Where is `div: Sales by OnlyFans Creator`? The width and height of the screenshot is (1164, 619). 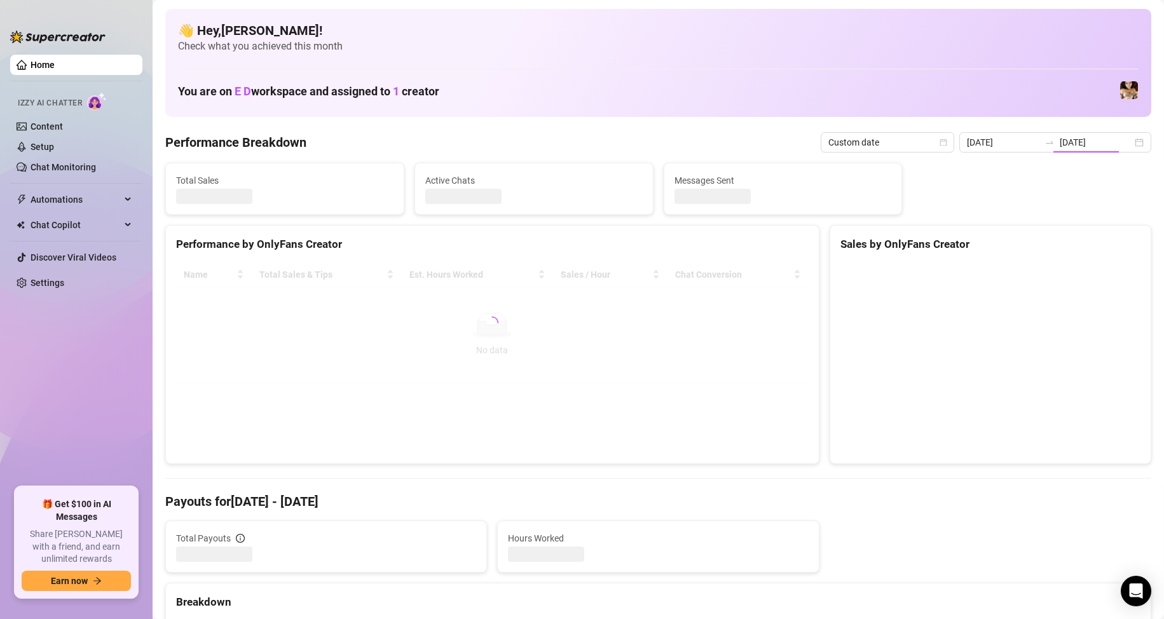 div: Sales by OnlyFans Creator is located at coordinates (990, 244).